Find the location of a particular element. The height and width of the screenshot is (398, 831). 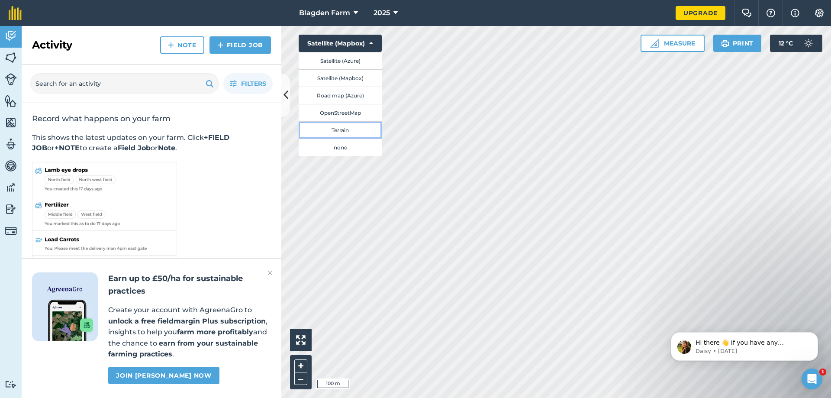

span: 1 is located at coordinates (823, 372).